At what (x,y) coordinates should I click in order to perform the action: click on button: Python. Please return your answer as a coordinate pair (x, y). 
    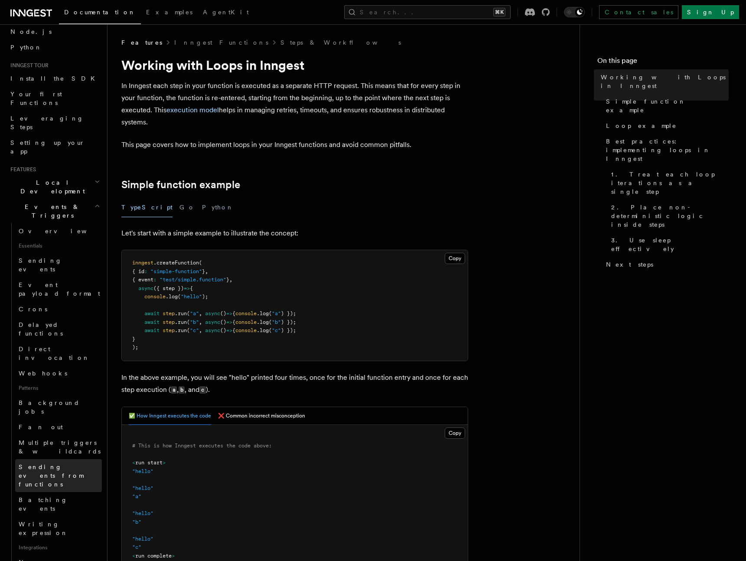
    Looking at the image, I should click on (218, 207).